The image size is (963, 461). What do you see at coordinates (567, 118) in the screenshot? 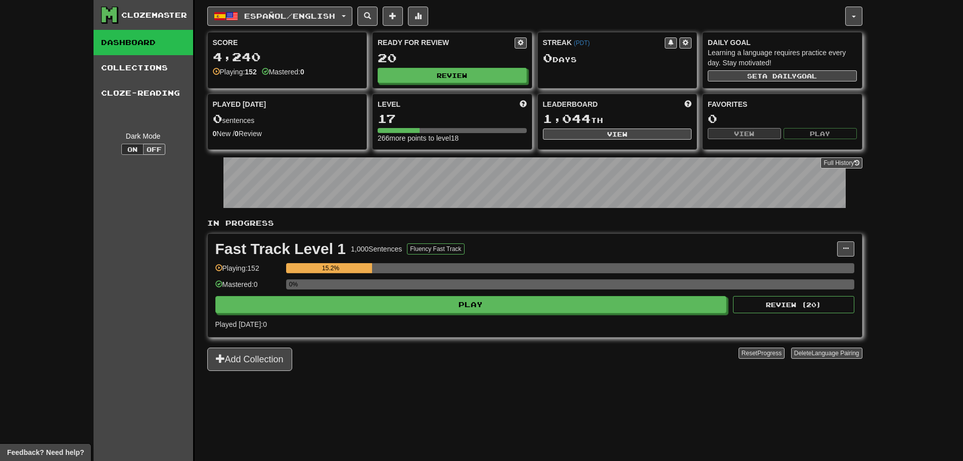
I see `span: 1,044` at bounding box center [567, 118].